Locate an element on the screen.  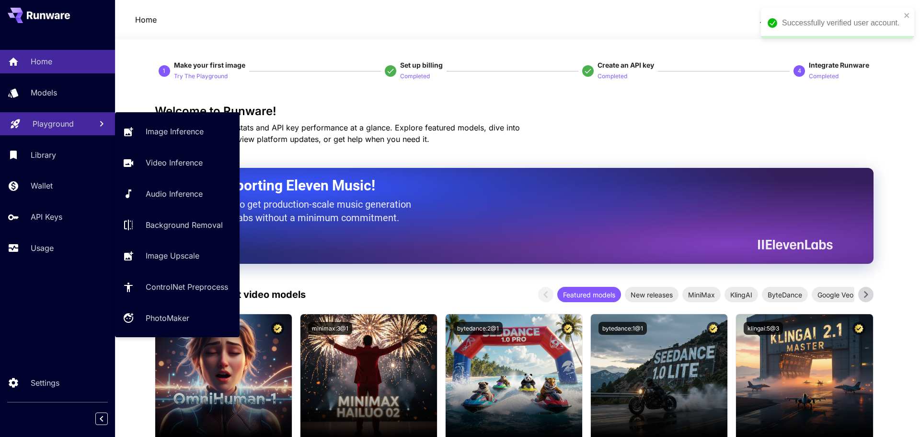
a: ControlNet Preprocess is located at coordinates (177, 287).